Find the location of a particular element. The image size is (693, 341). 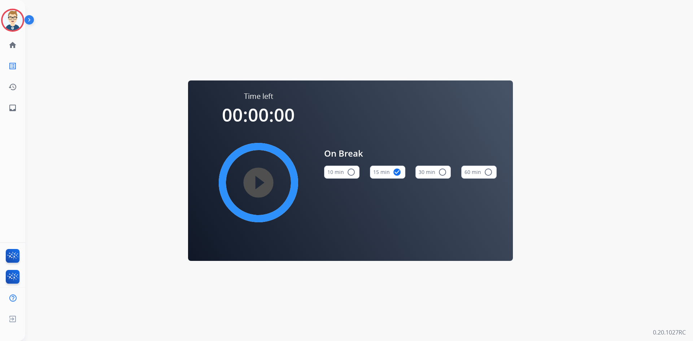

mat-icon: home is located at coordinates (13, 45).